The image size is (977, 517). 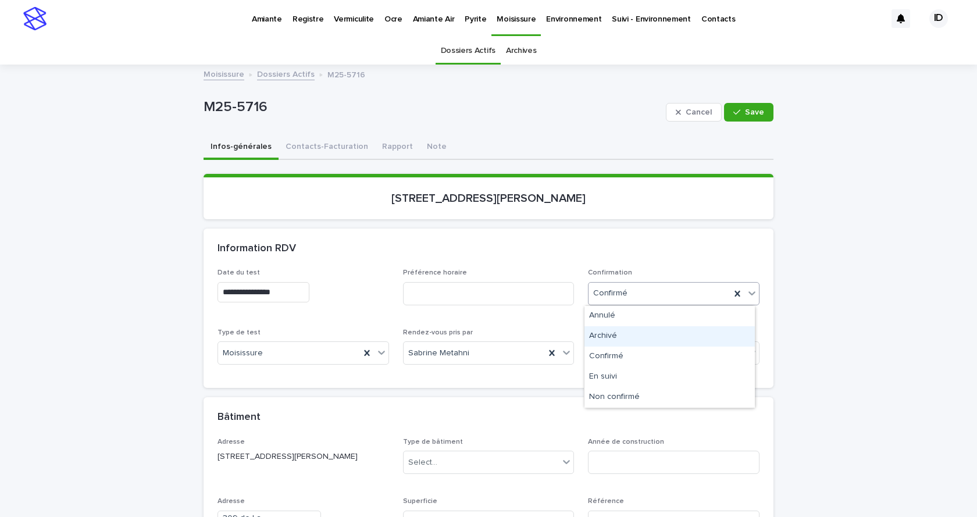 I want to click on span: Confirmation, so click(x=610, y=273).